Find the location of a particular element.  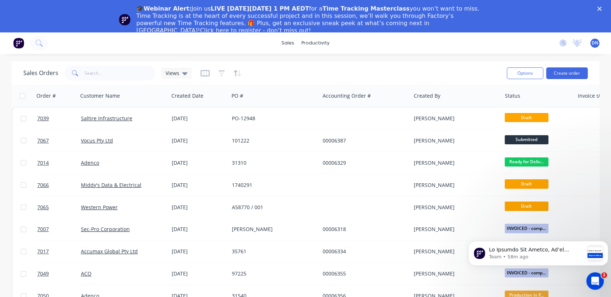

div: Status is located at coordinates (512, 96).